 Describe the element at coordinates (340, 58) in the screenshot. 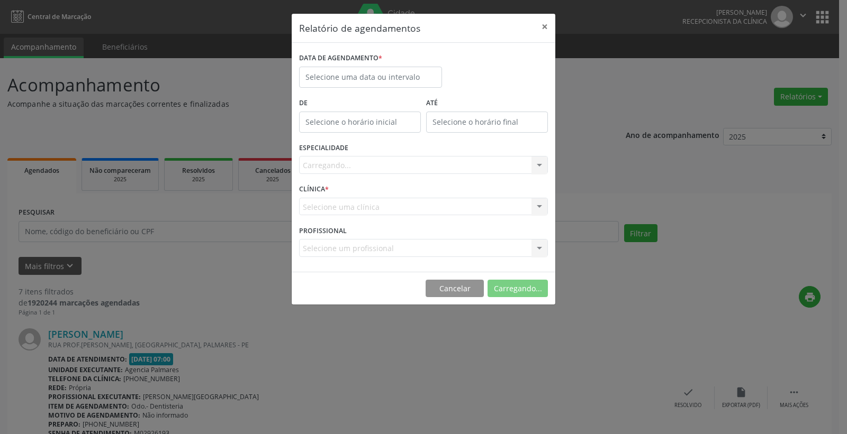

I see `label: DATA DE AGENDAMENTO` at that location.